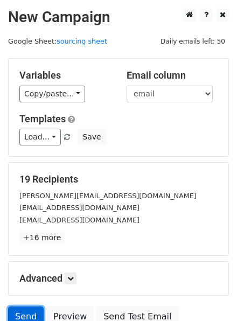 The height and width of the screenshot is (321, 237). Describe the element at coordinates (193, 41) in the screenshot. I see `a: Daily emails left: 50` at that location.